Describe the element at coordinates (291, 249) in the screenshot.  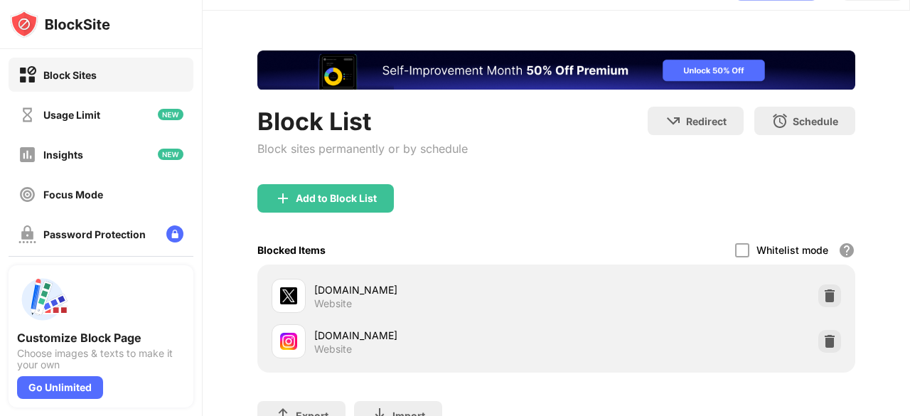
I see `div: Blocked Items` at that location.